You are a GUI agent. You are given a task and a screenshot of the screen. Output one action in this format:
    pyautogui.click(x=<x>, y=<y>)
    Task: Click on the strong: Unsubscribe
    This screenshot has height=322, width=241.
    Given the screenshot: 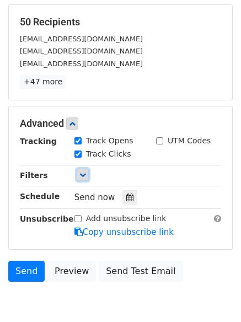 What is the action you would take?
    pyautogui.click(x=47, y=219)
    